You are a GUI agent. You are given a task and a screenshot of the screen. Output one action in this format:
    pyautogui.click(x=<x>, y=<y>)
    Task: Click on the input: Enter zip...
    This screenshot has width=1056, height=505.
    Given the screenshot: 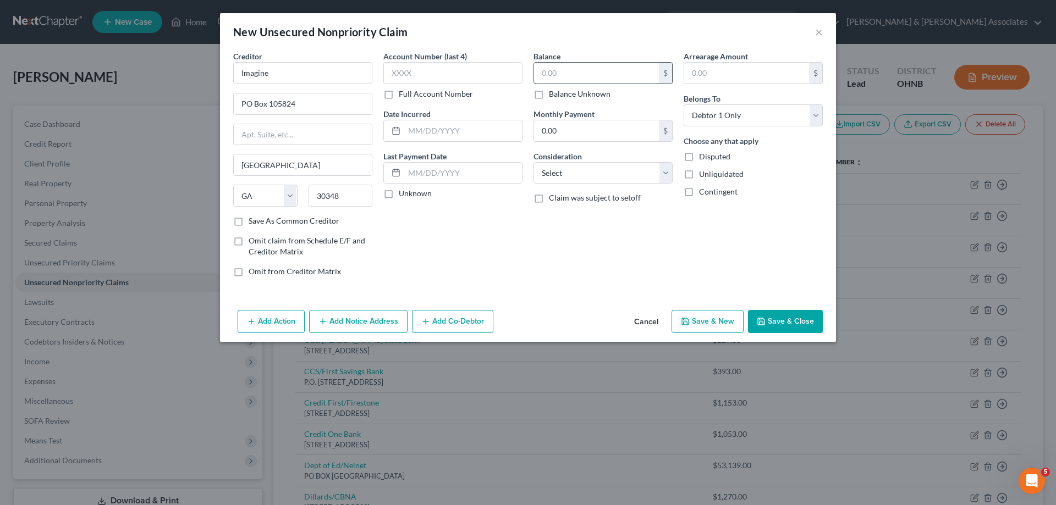 What is the action you would take?
    pyautogui.click(x=340, y=196)
    